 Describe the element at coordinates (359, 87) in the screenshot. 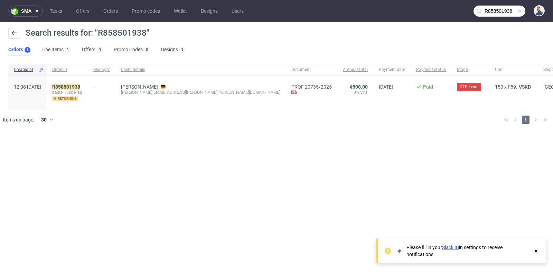

I see `span: €508.00` at that location.